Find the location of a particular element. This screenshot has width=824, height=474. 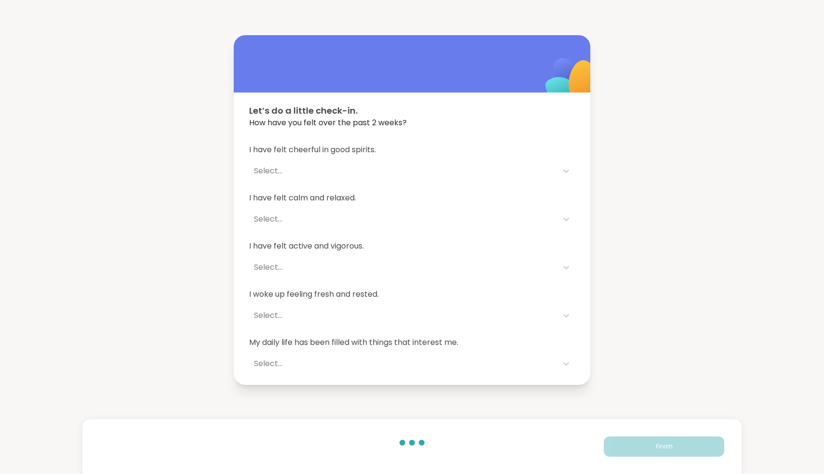

span: My daily life has been filled with things that interest me. is located at coordinates (412, 342).